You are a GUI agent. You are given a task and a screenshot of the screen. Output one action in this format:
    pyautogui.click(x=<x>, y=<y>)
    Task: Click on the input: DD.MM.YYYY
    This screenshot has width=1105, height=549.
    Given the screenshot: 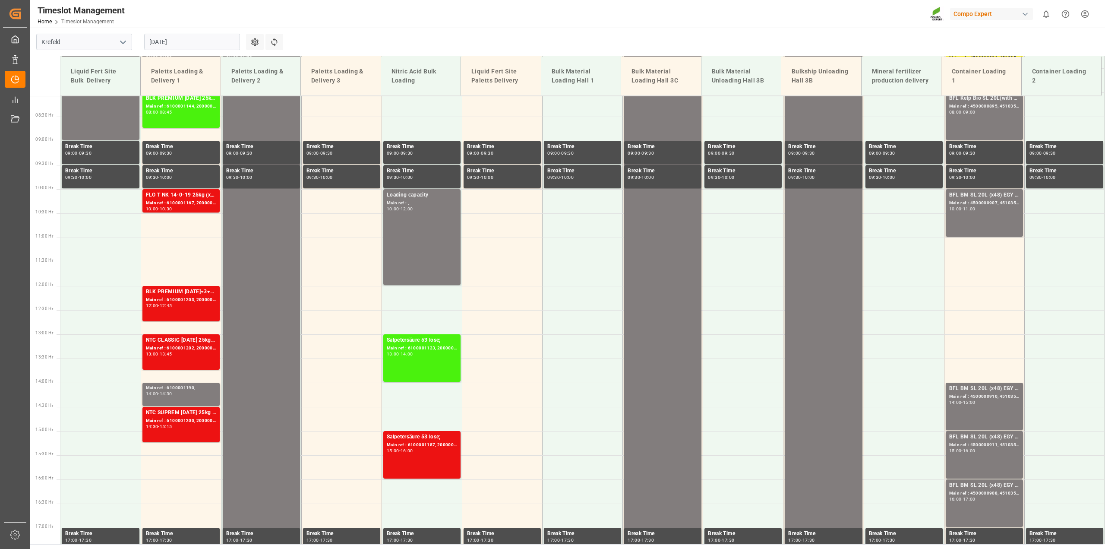 What is the action you would take?
    pyautogui.click(x=192, y=42)
    